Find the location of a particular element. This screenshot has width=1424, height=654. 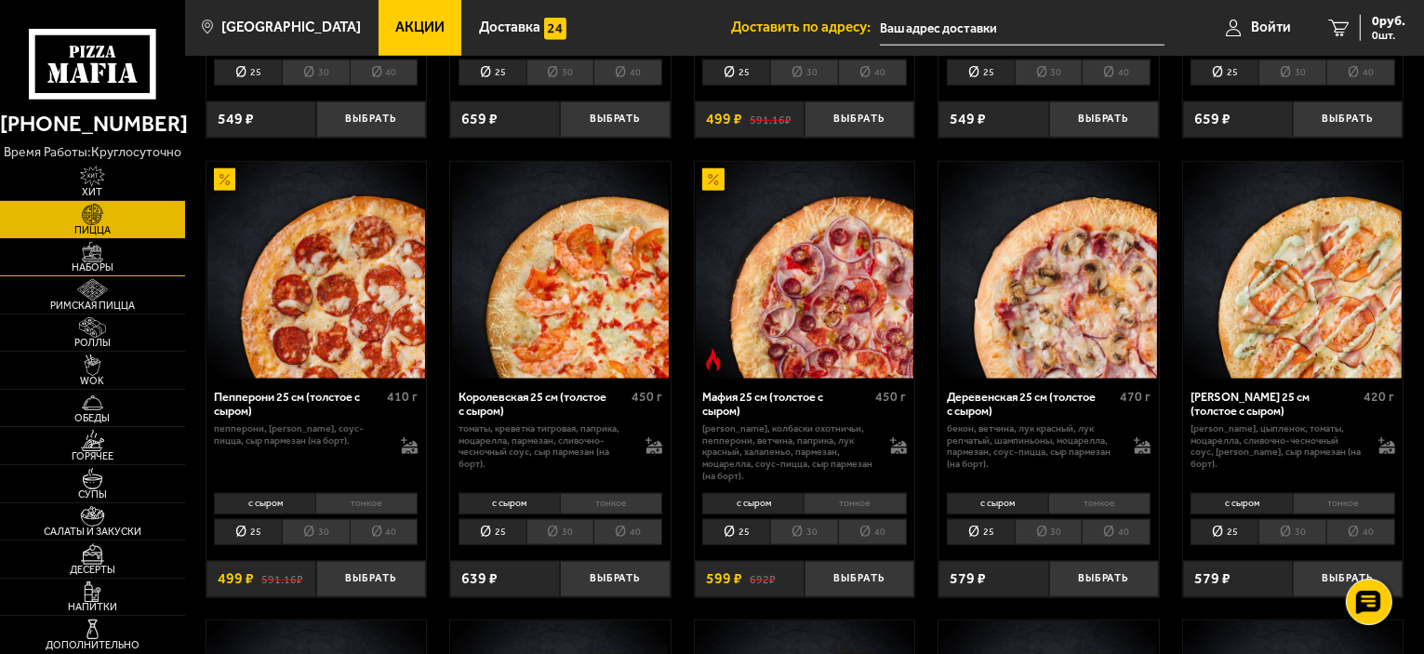

a: Королевская 25 см (толстое с сыром) is located at coordinates (560, 271).